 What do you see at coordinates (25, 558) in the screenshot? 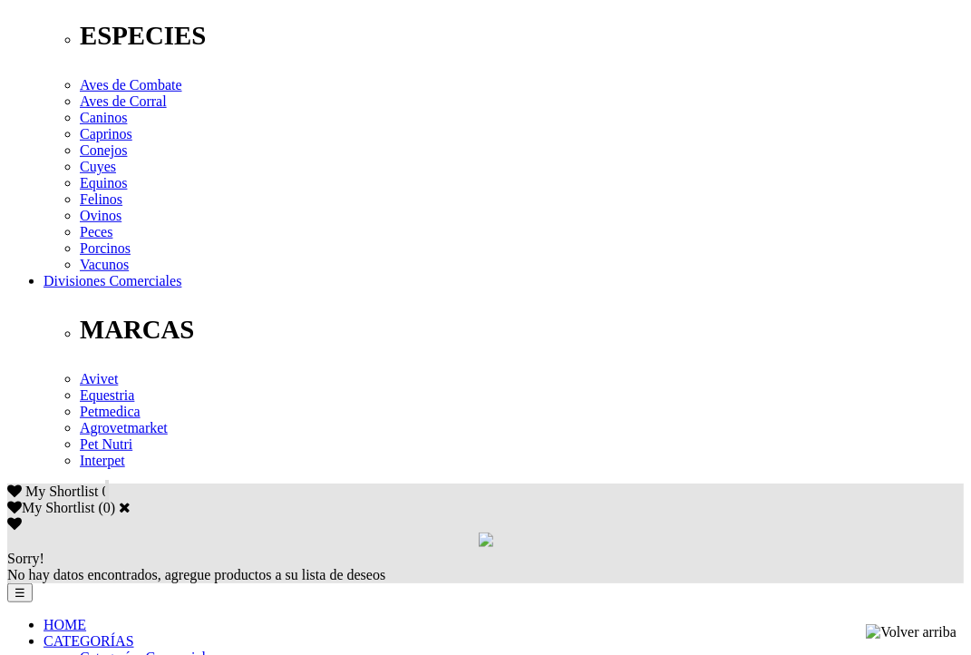
I see `span: Sorry!` at bounding box center [25, 558].